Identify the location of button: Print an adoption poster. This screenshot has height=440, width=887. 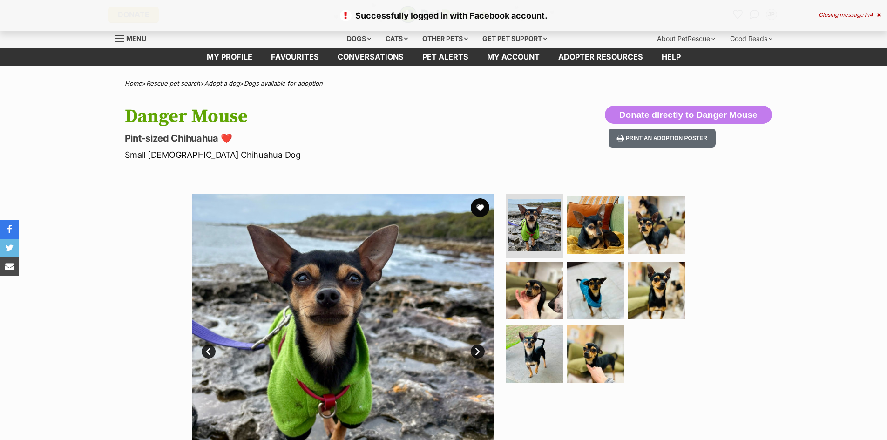
(662, 138).